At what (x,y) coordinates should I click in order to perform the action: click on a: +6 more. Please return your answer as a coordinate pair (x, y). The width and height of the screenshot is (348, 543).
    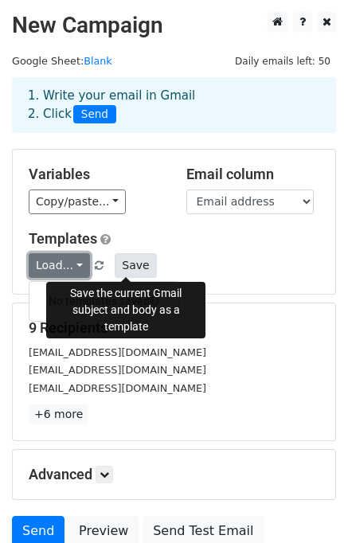
    Looking at the image, I should click on (58, 414).